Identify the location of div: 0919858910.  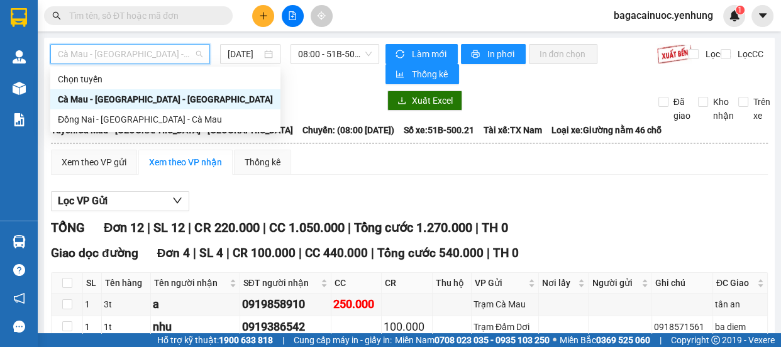
(285, 304).